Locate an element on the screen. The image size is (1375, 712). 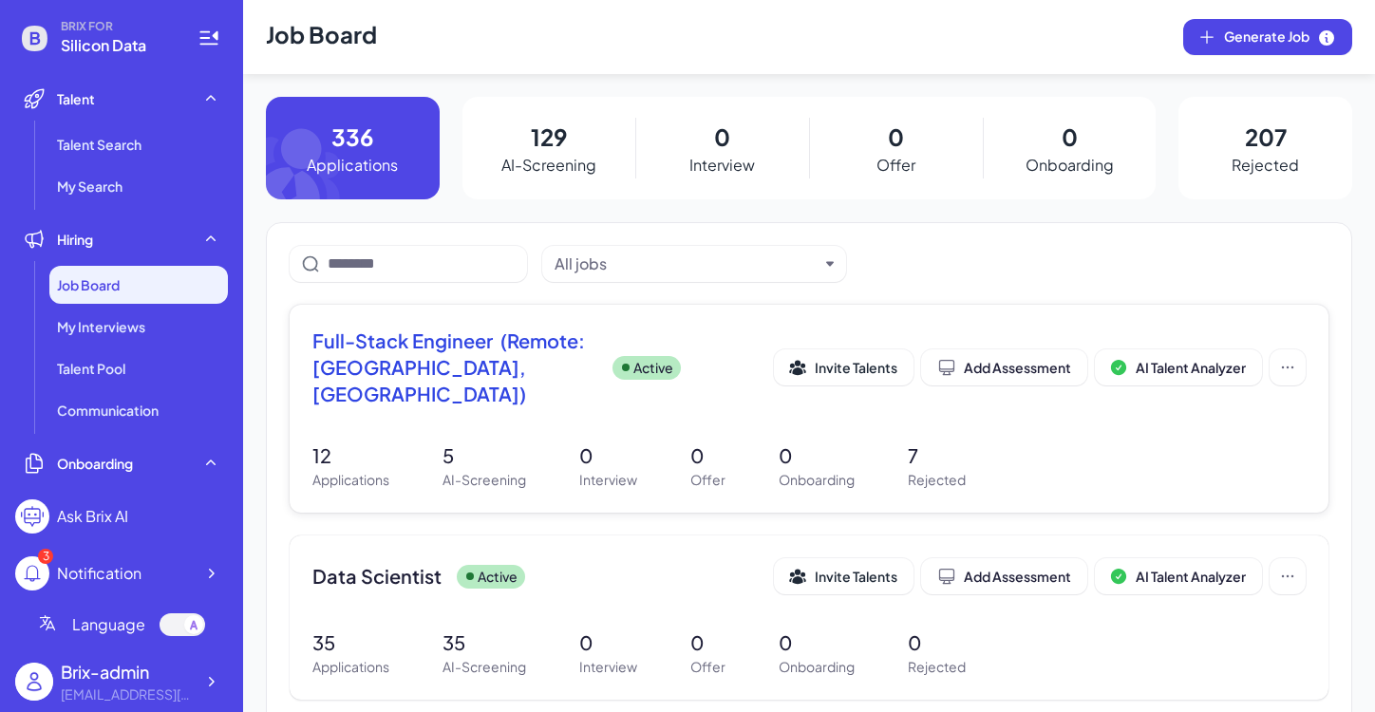
span: Job Board is located at coordinates (88, 285).